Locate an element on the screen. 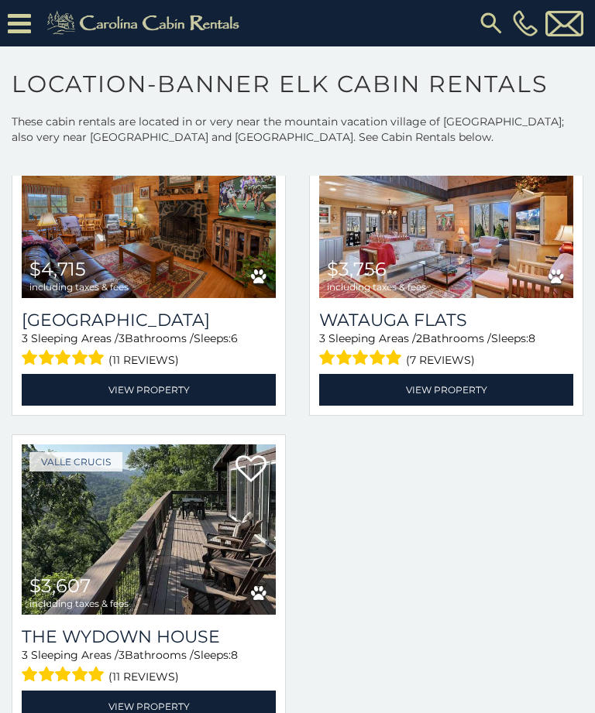 The width and height of the screenshot is (595, 713). img: Watauga Flats is located at coordinates (446, 213).